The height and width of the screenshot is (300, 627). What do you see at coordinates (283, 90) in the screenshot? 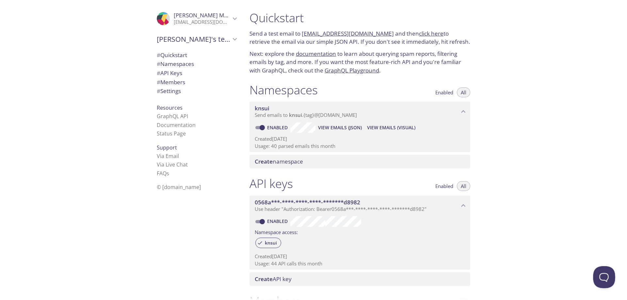
I see `h1: Namespaces` at bounding box center [283, 90].